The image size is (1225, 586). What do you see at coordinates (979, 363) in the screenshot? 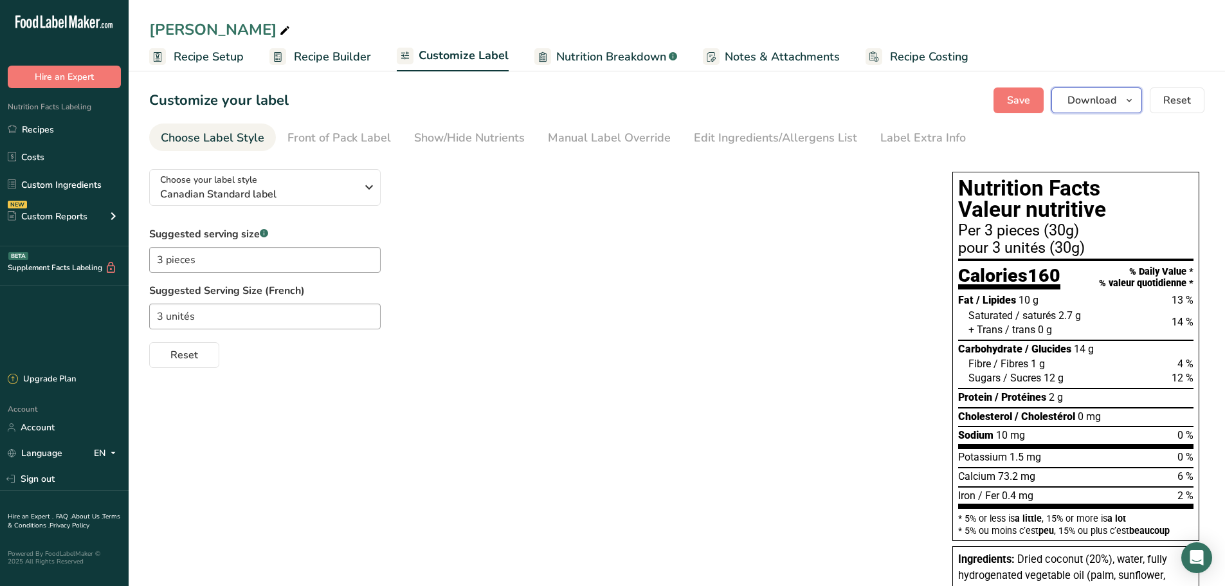
I see `span: Fibre` at bounding box center [979, 363].